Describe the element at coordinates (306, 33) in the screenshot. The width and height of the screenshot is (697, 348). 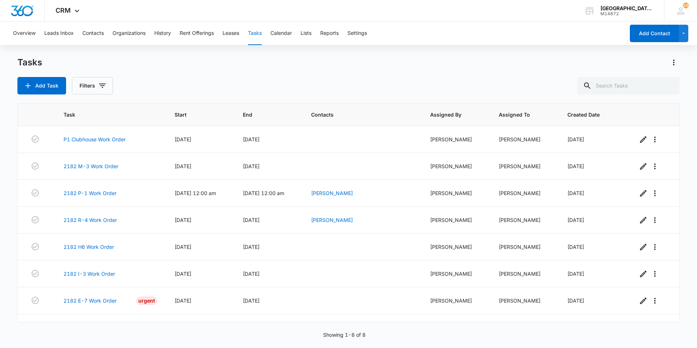
I see `button: Lists` at that location.